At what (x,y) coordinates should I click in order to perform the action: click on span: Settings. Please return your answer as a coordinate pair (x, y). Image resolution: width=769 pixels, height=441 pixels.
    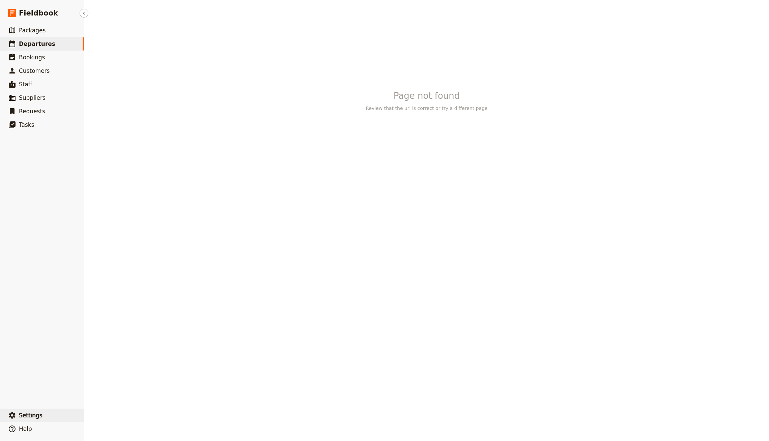
    Looking at the image, I should click on (31, 416).